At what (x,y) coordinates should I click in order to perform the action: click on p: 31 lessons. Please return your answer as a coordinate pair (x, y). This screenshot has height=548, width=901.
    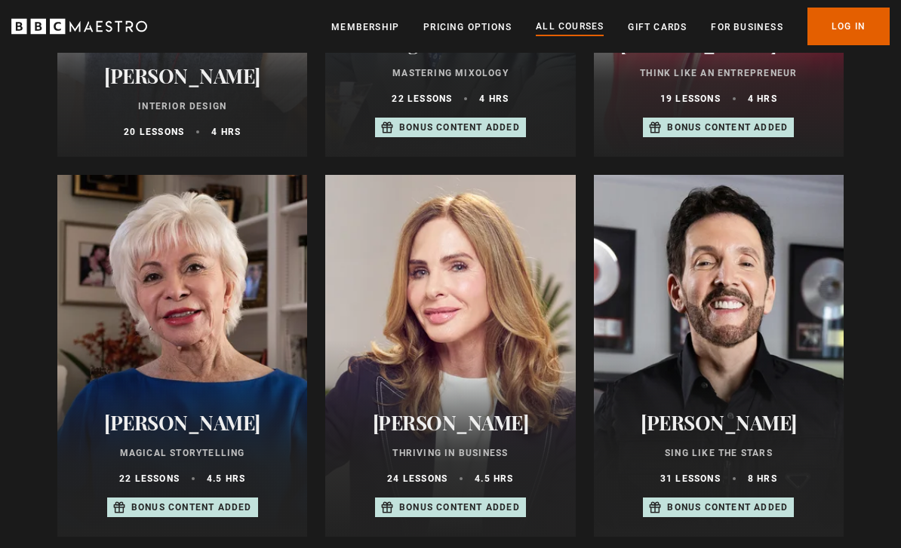
    Looking at the image, I should click on (690, 479).